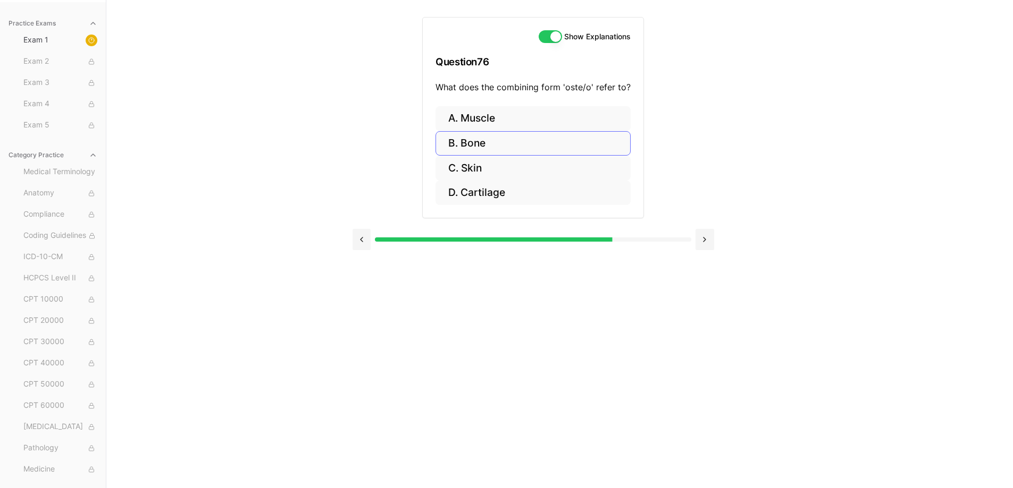 The image size is (1013, 488). I want to click on span: Compliance, so click(60, 215).